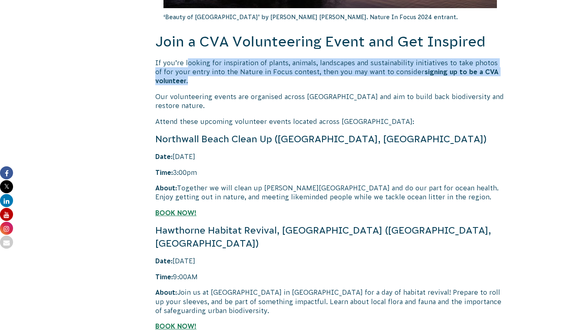 The width and height of the screenshot is (587, 331). Describe the element at coordinates (330, 42) in the screenshot. I see `h2: Join a CVA Volunteering Event and Get Inspired` at that location.